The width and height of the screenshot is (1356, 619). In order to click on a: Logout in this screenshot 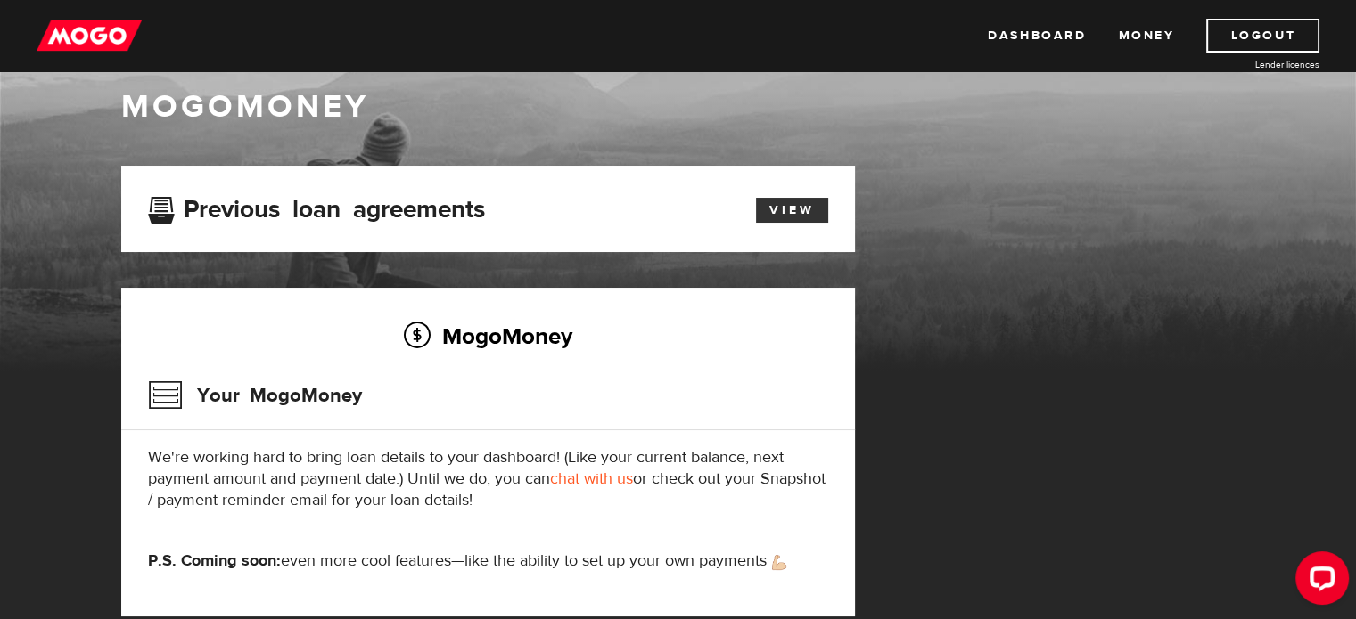, I will do `click(1262, 36)`.